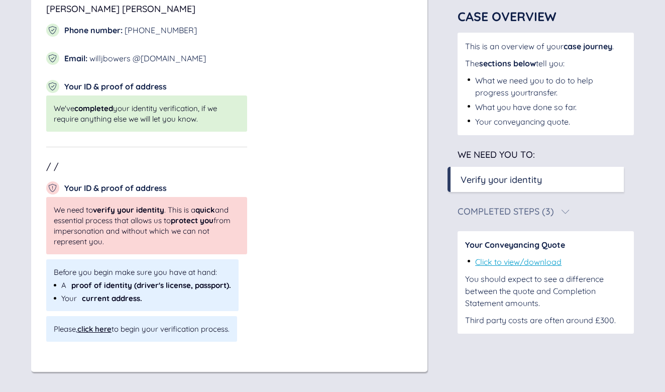 This screenshot has height=392, width=665. Describe the element at coordinates (515, 245) in the screenshot. I see `span: Your Conveyancing Quote` at that location.